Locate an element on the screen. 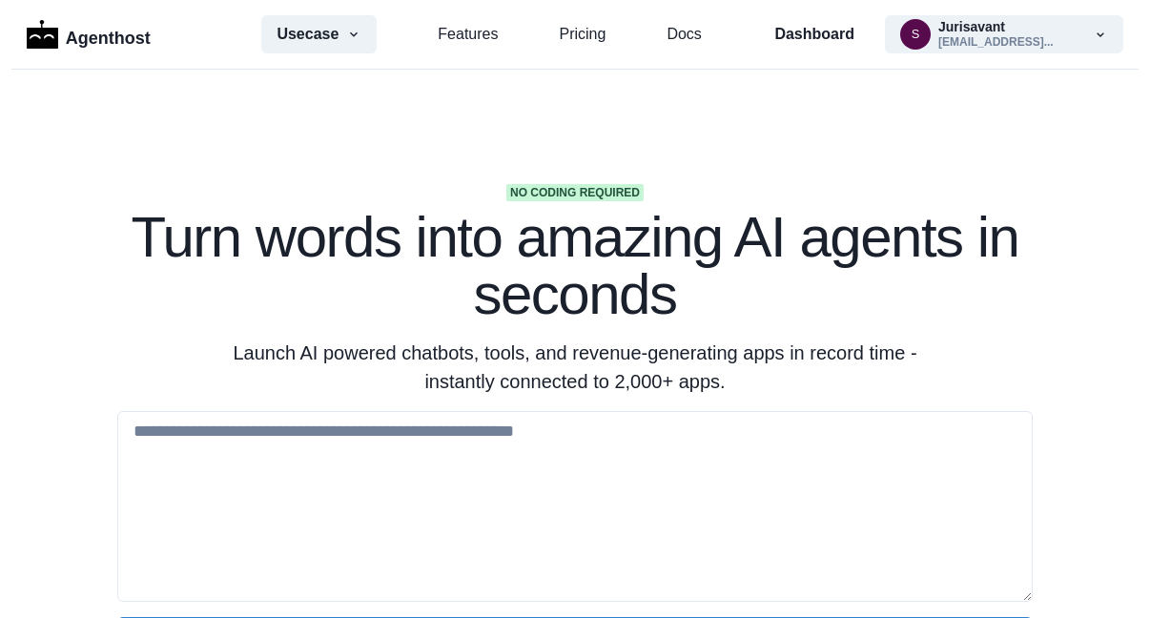 The image size is (1150, 618). p: Launch AI powered chatbots, tools, and revenue-generating apps in record time - instantly connect... is located at coordinates (575, 367).